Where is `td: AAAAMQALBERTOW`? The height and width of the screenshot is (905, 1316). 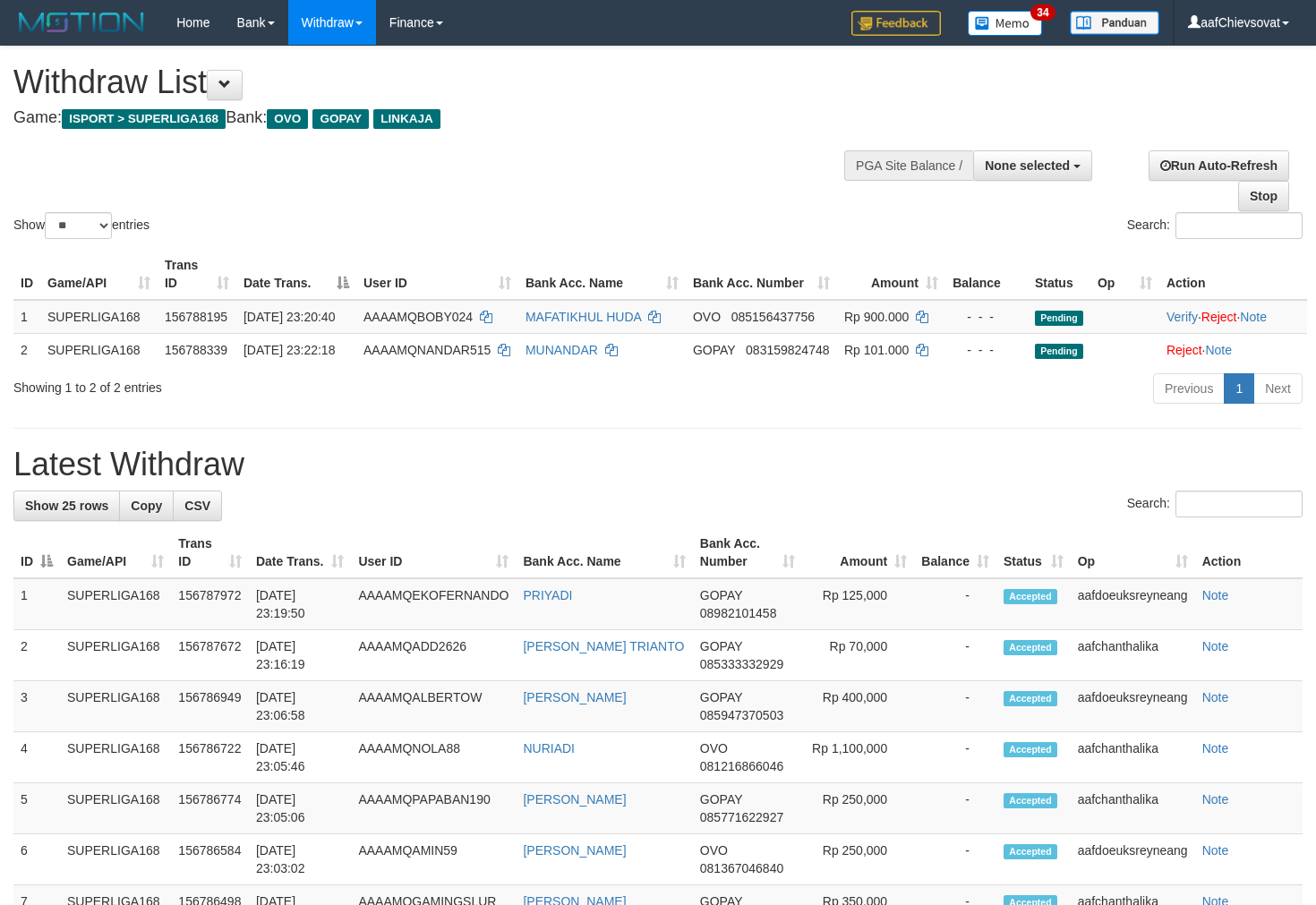 td: AAAAMQALBERTOW is located at coordinates (433, 707).